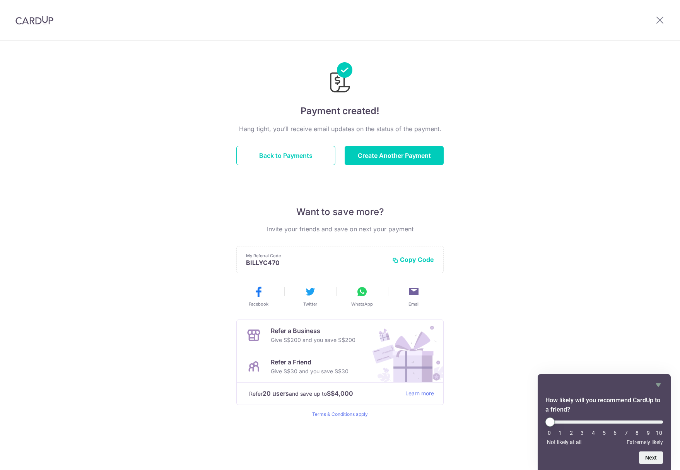  What do you see at coordinates (659, 433) in the screenshot?
I see `li: 10` at bounding box center [659, 433].